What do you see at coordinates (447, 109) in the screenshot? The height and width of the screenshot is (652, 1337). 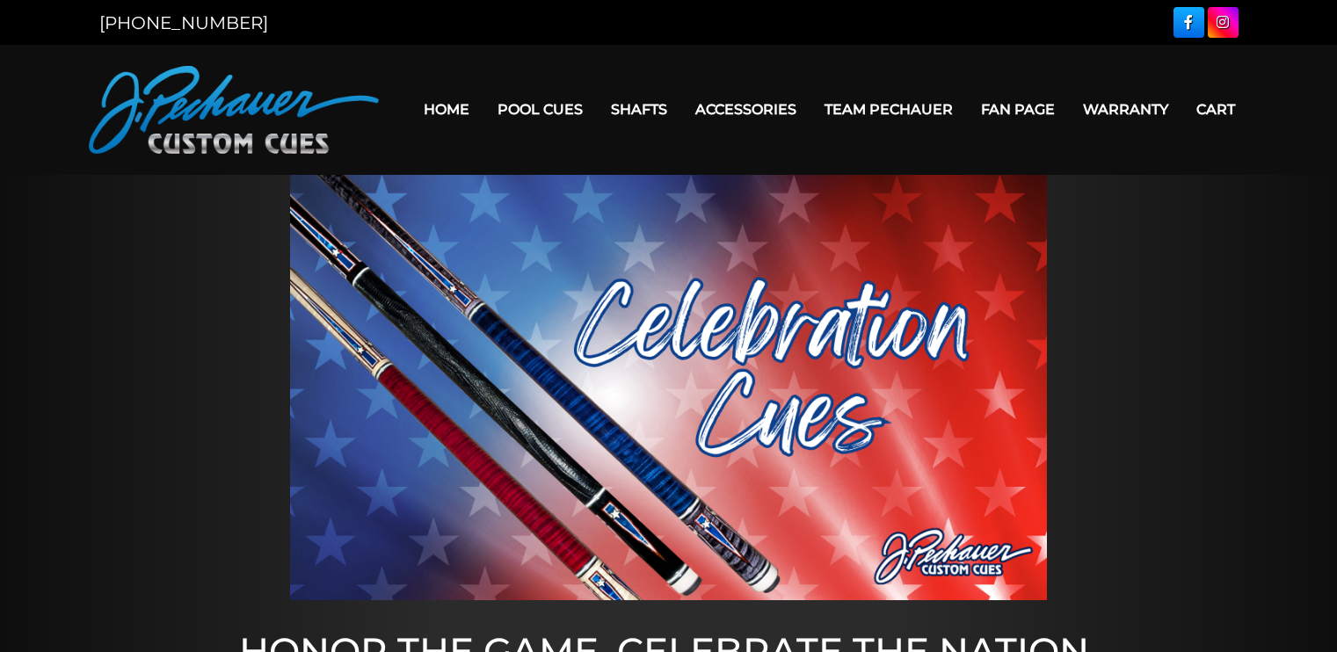 I see `a: Home` at bounding box center [447, 109].